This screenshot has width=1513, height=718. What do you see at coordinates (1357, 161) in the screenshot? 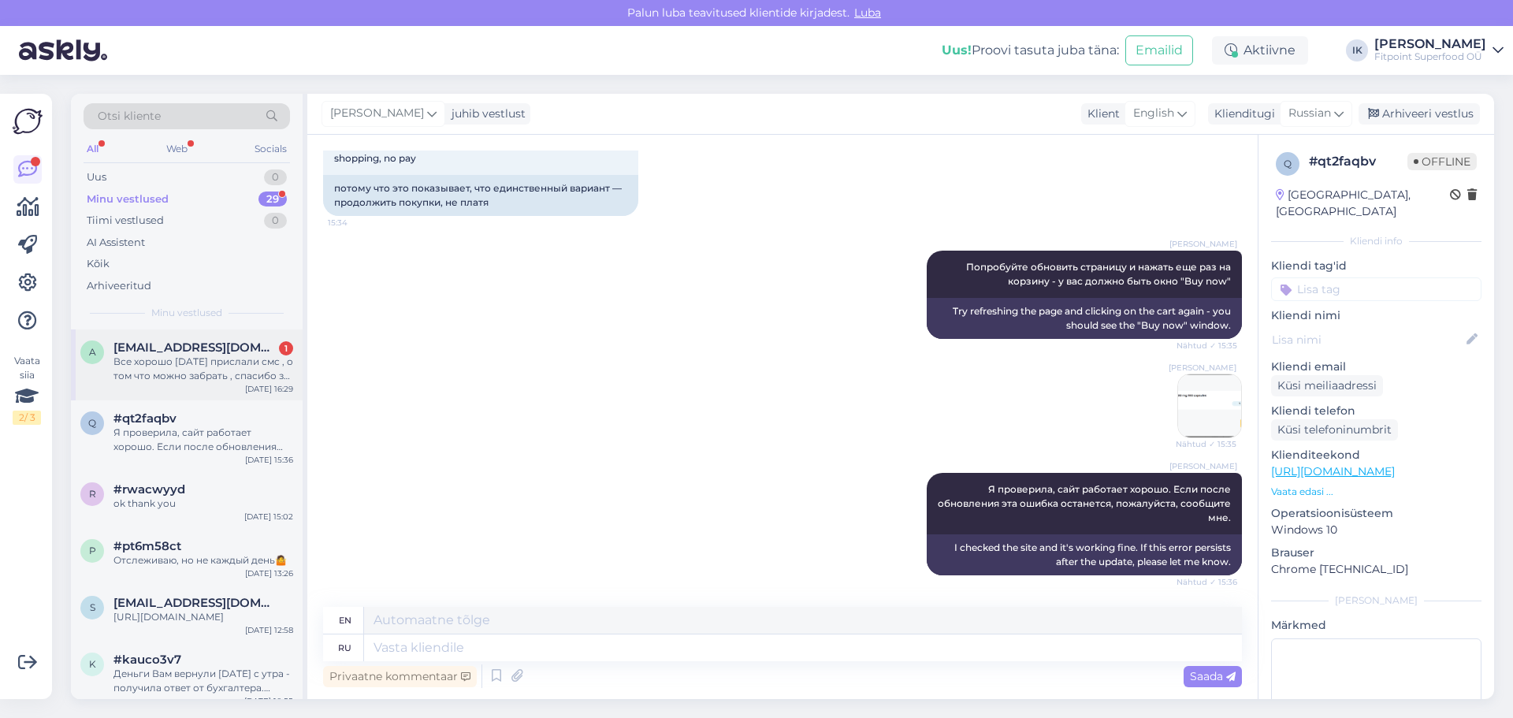
I see `div: # qt2faqbv` at bounding box center [1357, 161].